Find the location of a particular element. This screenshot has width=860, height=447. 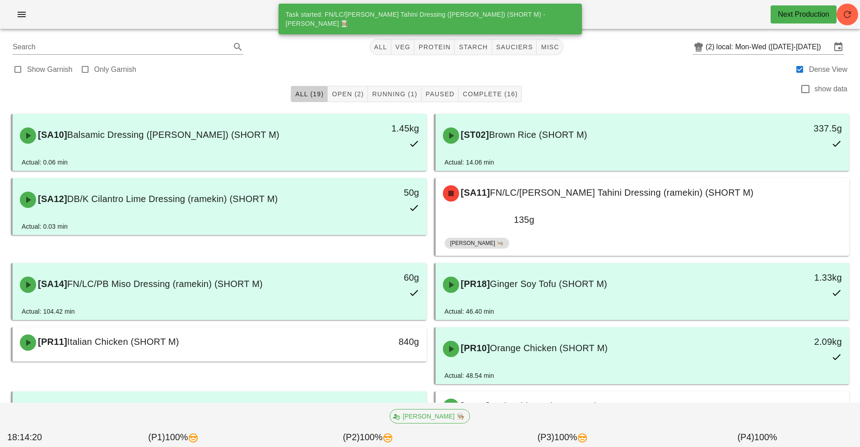

span: Paused is located at coordinates (440, 94).